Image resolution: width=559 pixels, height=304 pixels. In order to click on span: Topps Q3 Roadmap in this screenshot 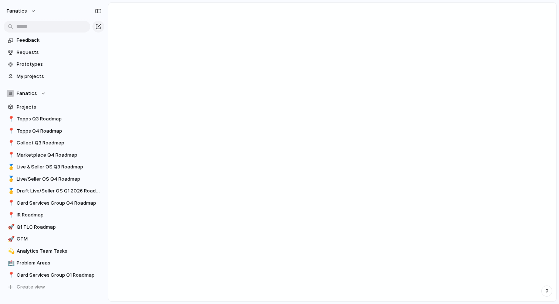, I will do `click(59, 119)`.